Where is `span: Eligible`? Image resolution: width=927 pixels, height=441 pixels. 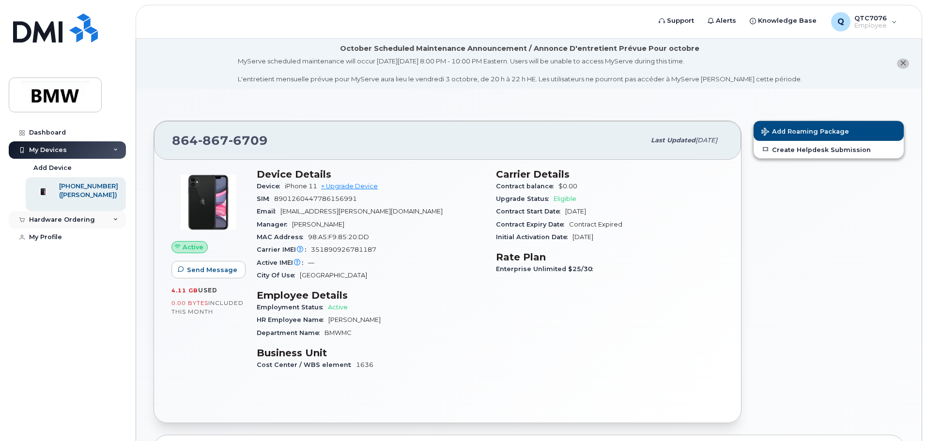
span: Eligible is located at coordinates (565, 199).